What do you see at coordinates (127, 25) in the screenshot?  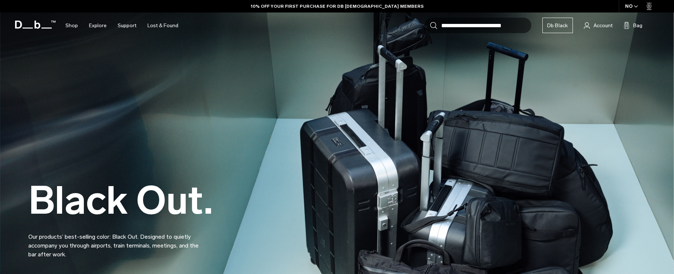 I see `a: Support` at bounding box center [127, 25].